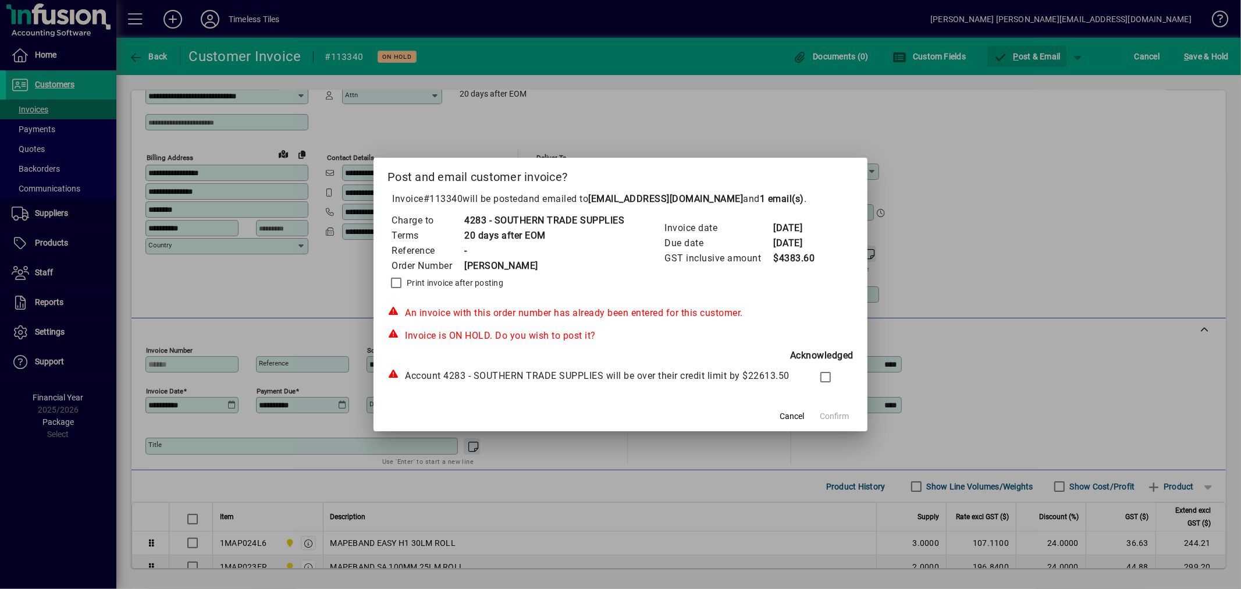 This screenshot has height=589, width=1241. I want to click on span: and, so click(773, 198).